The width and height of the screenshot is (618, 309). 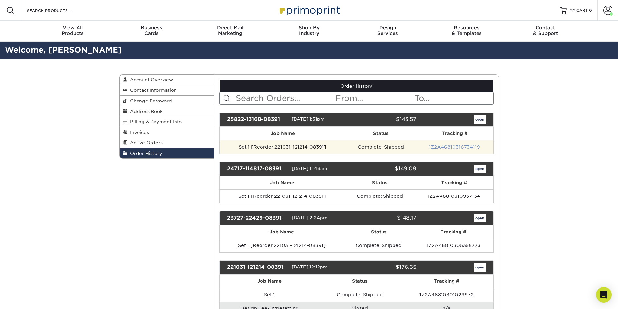 What do you see at coordinates (138, 132) in the screenshot?
I see `span: Invoices` at bounding box center [138, 132].